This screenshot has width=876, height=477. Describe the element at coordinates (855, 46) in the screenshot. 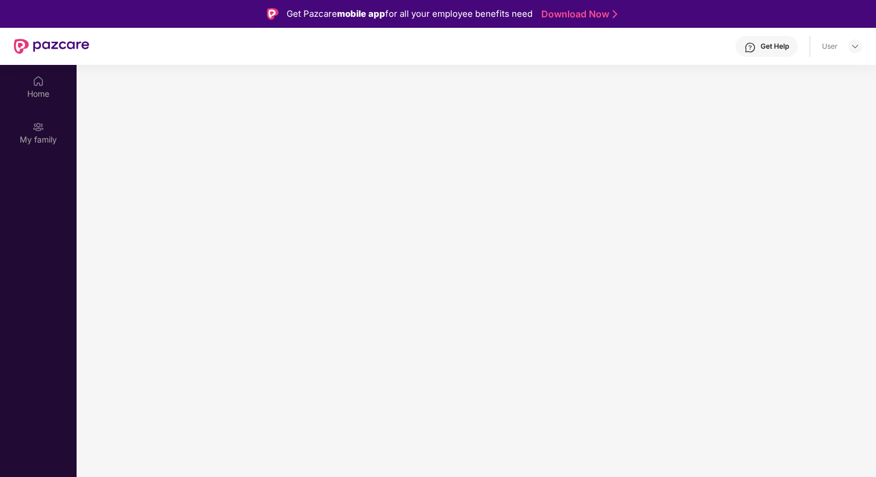

I see `img: svg+xml;base64,PHN2ZyBpZD0iRHJvcGRvd24tMzJ4MzIiIHhtbG5zPSJodHRwOi8vd3d3LnczLm9yZy8yMDAwL3N2ZyIgd2...` at that location.